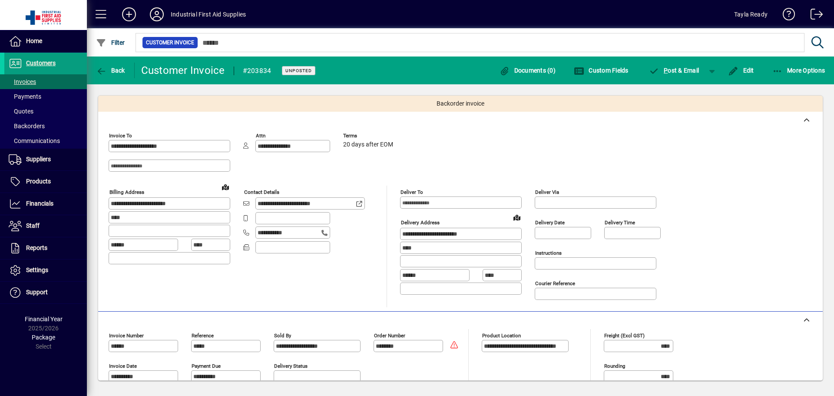  Describe the element at coordinates (46, 204) in the screenshot. I see `a: Financials` at that location.